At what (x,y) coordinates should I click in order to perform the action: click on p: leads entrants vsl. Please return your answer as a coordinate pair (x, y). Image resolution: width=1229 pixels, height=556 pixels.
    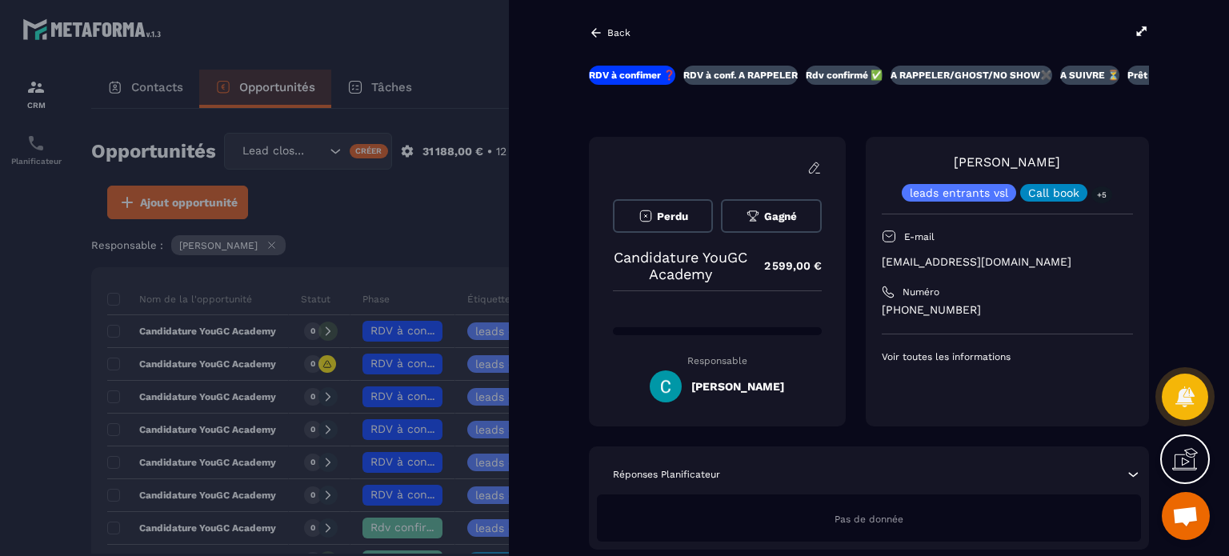
    Looking at the image, I should click on (958, 193).